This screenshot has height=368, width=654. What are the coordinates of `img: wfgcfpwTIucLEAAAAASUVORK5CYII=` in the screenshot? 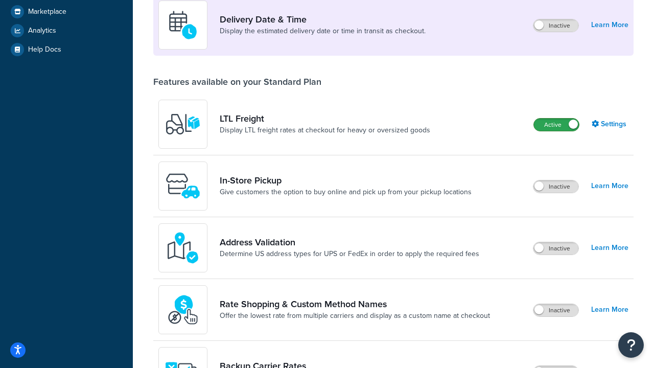 It's located at (183, 186).